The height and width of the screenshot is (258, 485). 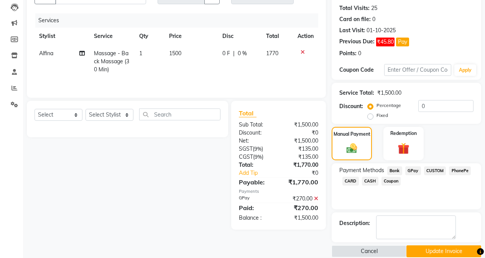 What do you see at coordinates (460, 171) in the screenshot?
I see `span: PhonePe` at bounding box center [460, 171].